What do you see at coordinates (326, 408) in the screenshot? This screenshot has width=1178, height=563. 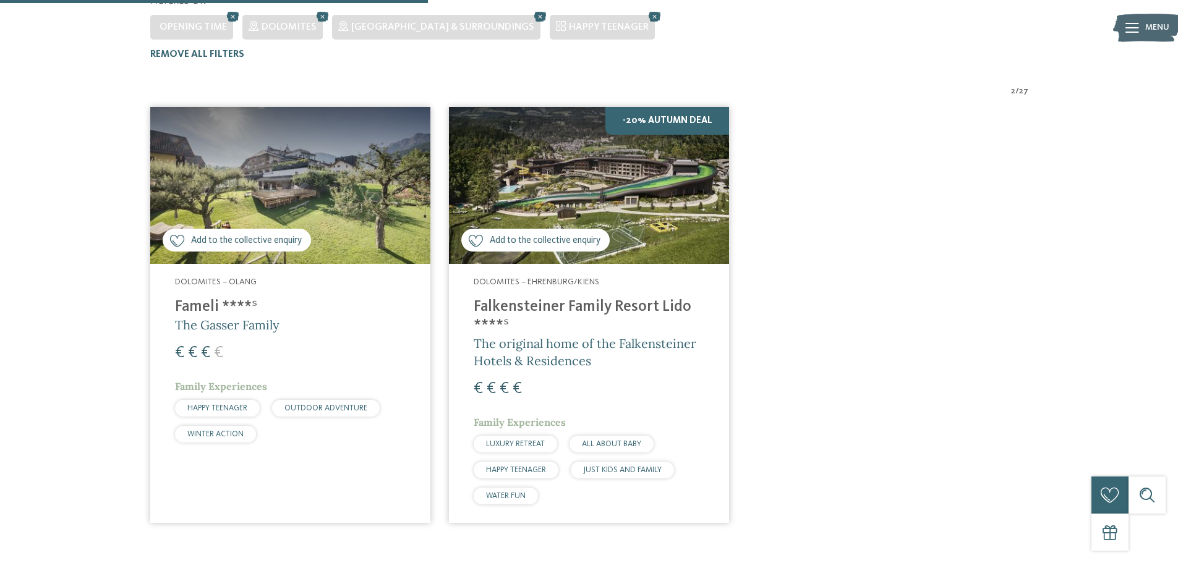 I see `span: OUTDOOR ADVENTURE` at bounding box center [326, 408].